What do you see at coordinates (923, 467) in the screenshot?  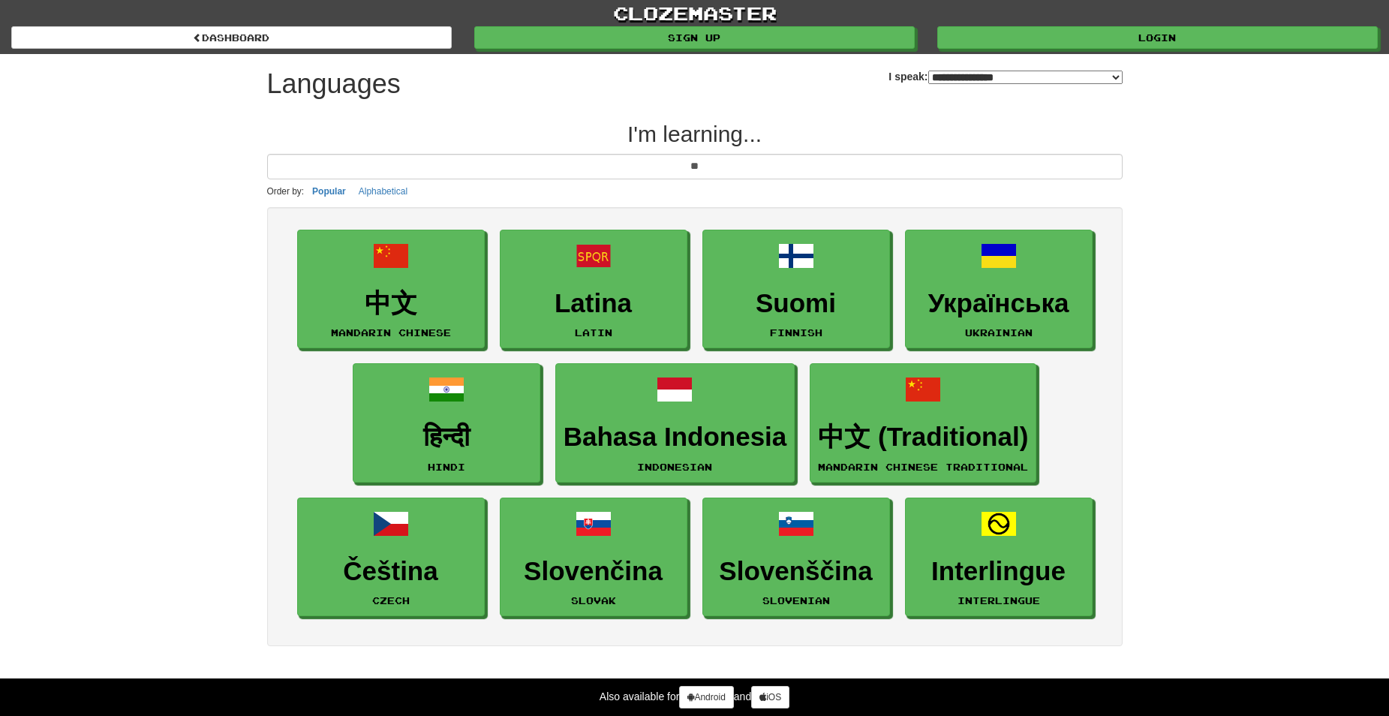 I see `small: Mandarin Chinese Traditional` at bounding box center [923, 467].